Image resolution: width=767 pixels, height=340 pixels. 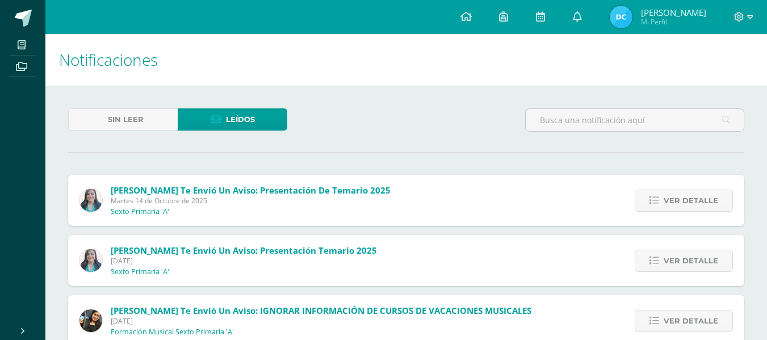 What do you see at coordinates (621, 17) in the screenshot?
I see `img: 06c843b541221984c6119e2addf5fdcd.png` at bounding box center [621, 17].